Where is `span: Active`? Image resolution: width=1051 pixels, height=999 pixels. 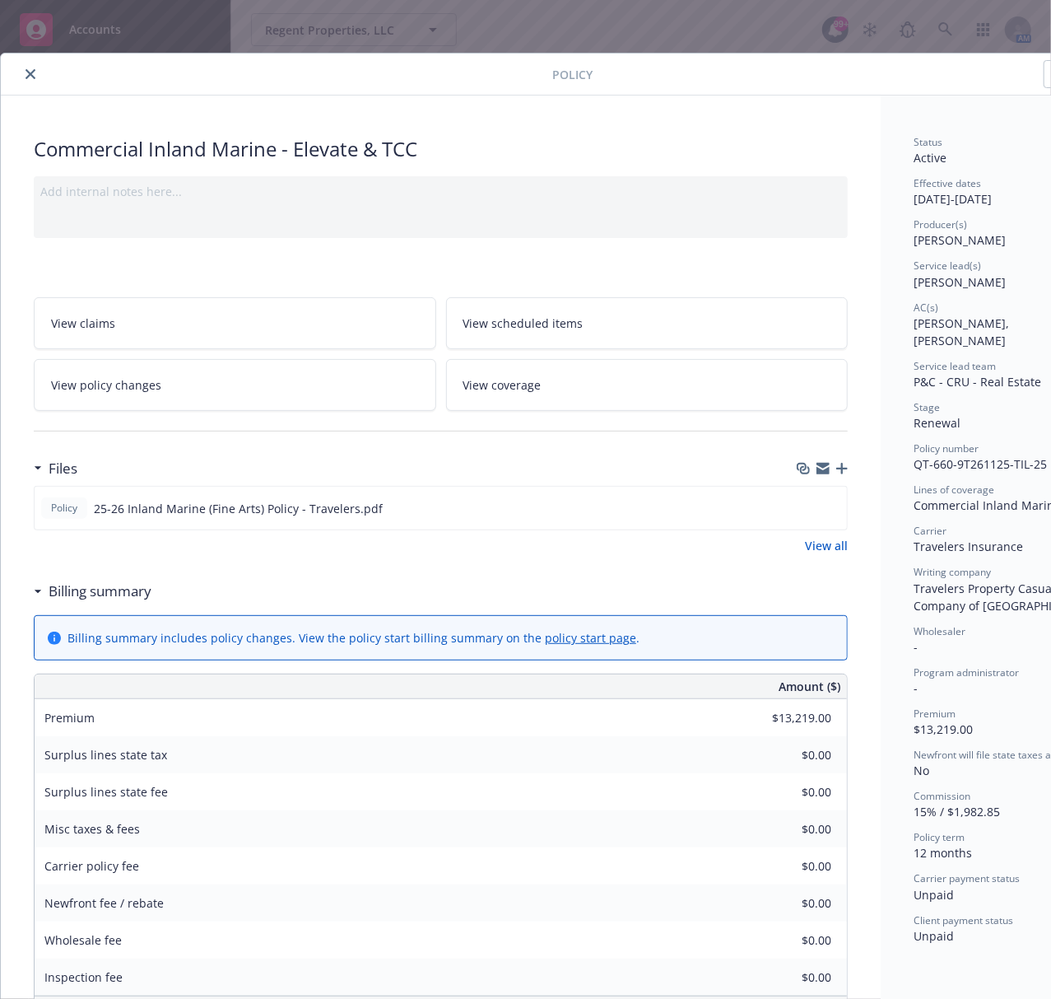
span: Active is located at coordinates (930, 157).